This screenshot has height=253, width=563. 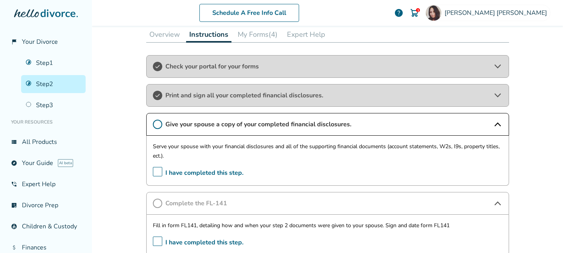 I want to click on span: Give your spouse a copy of your completed financial disclosures., so click(x=328, y=124).